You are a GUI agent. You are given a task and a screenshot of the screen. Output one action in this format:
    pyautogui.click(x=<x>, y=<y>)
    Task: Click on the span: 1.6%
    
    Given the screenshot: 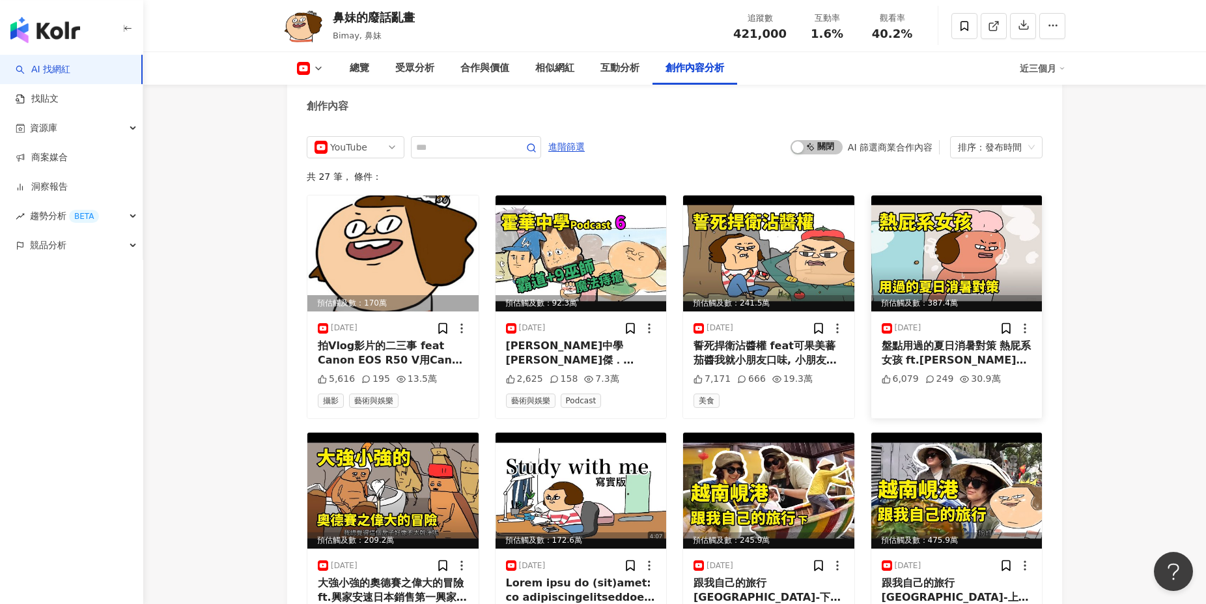 What is the action you would take?
    pyautogui.click(x=827, y=34)
    